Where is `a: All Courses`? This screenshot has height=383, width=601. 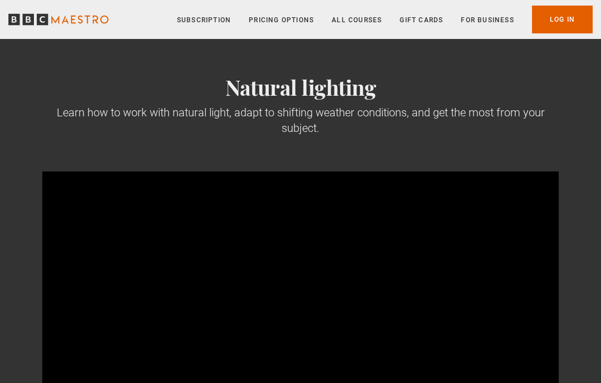
a: All Courses is located at coordinates (357, 20).